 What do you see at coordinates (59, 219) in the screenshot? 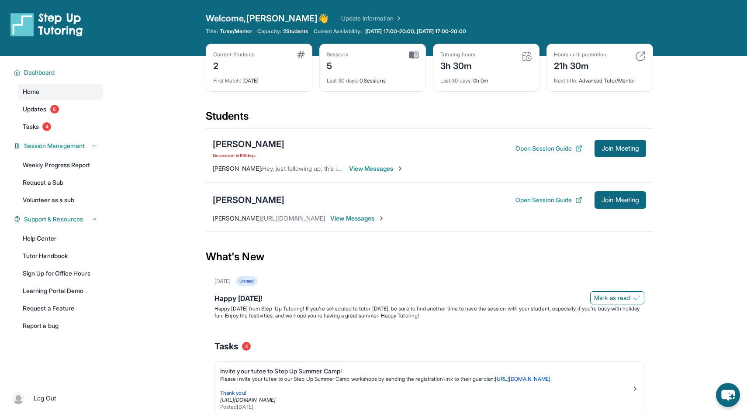
I see `button: Support & Resources` at bounding box center [59, 219].